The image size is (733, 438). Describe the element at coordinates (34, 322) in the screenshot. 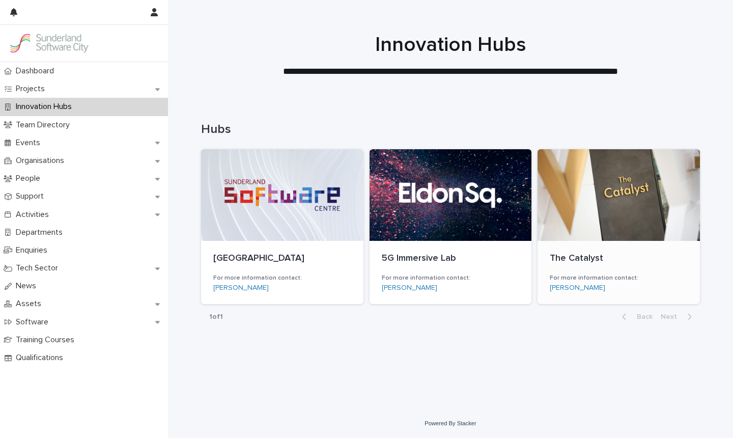

I see `p: Software` at that location.